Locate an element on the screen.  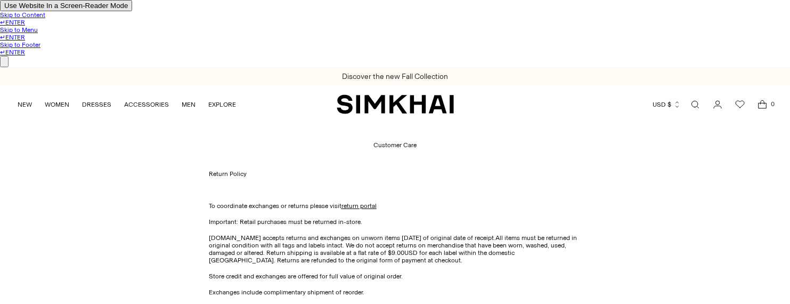
p: Exchanges include complimentary shipment of reorder. is located at coordinates (395, 292).